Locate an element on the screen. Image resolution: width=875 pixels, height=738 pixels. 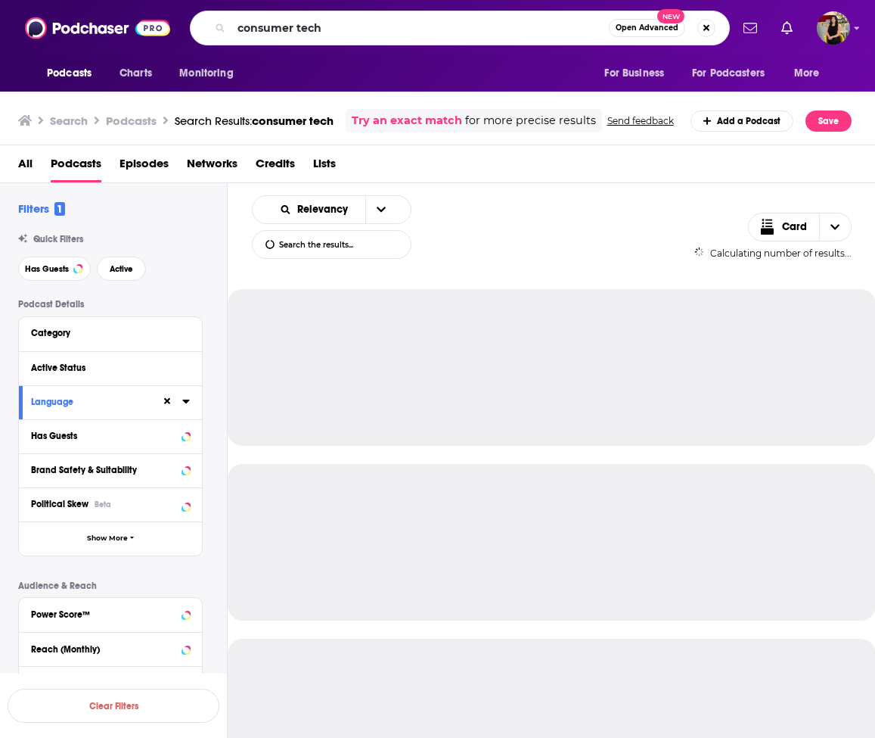
span: More is located at coordinates (807, 73).